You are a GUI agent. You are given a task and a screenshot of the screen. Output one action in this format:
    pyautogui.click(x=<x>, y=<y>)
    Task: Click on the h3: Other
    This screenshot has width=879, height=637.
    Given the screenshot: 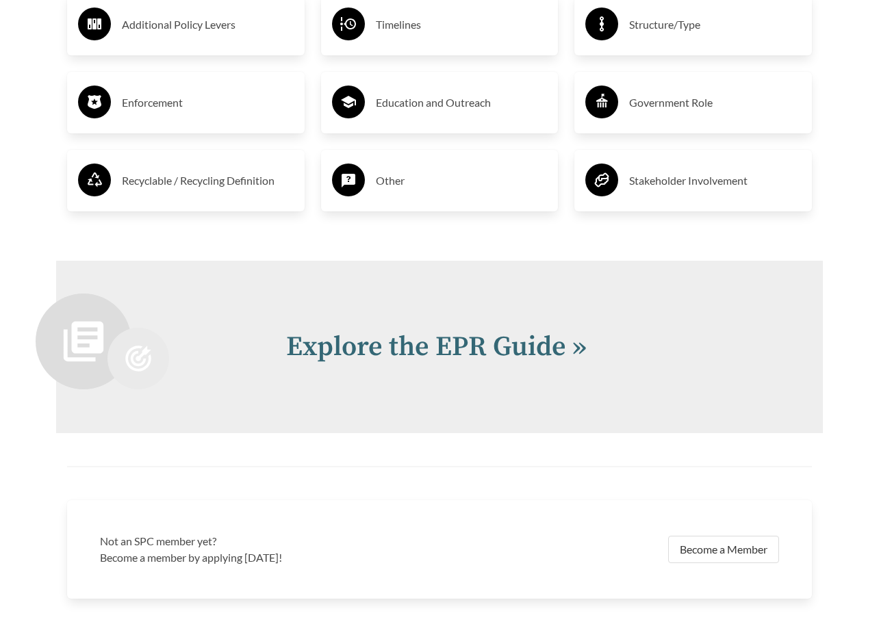 What is the action you would take?
    pyautogui.click(x=461, y=181)
    